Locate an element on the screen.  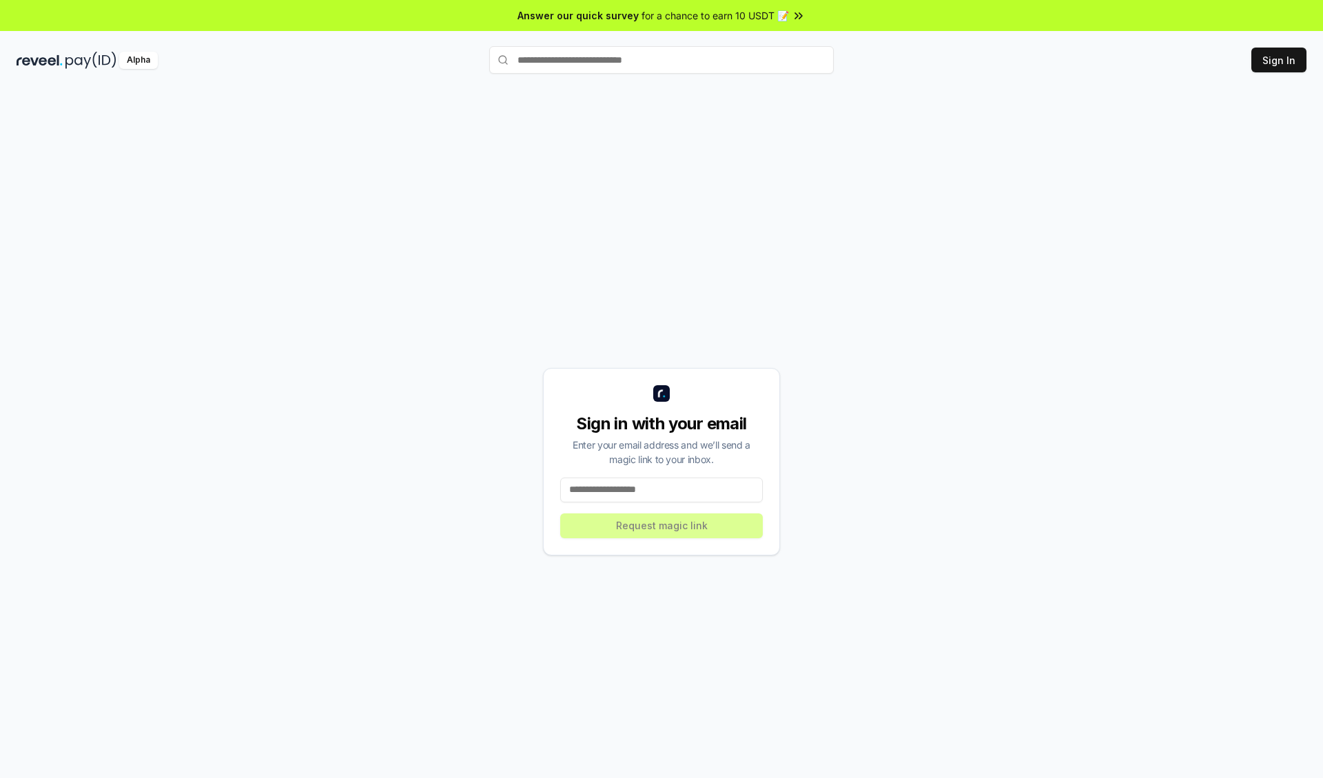
span: for a chance to earn 10 USDT 📝 is located at coordinates (715, 15).